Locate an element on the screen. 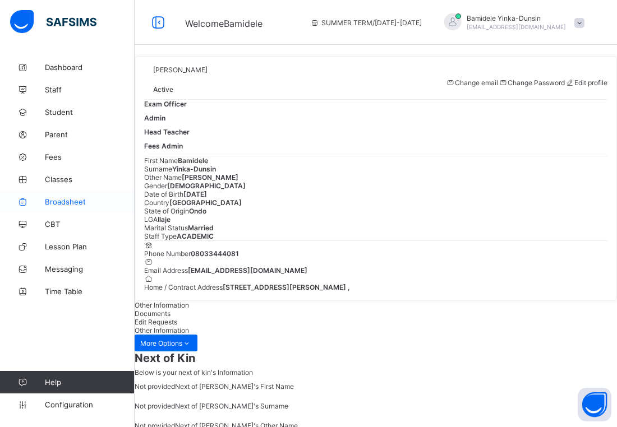 This screenshot has height=427, width=617. span: Admin is located at coordinates (155, 118).